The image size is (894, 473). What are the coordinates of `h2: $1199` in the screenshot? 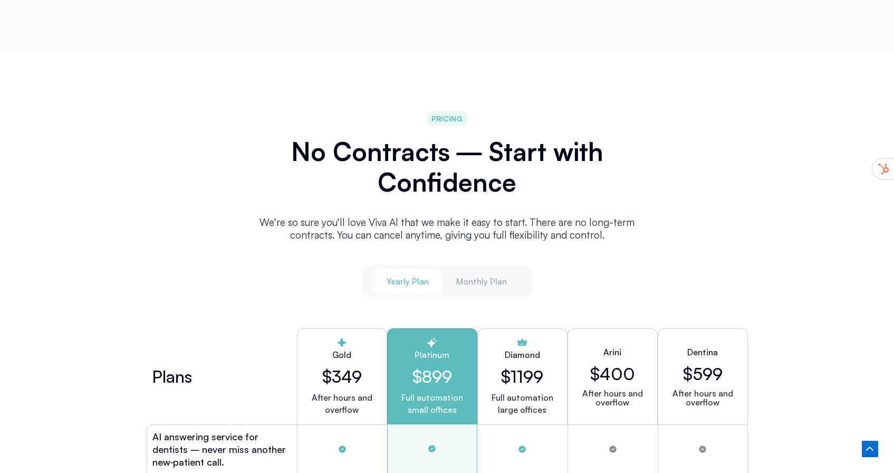 It's located at (522, 376).